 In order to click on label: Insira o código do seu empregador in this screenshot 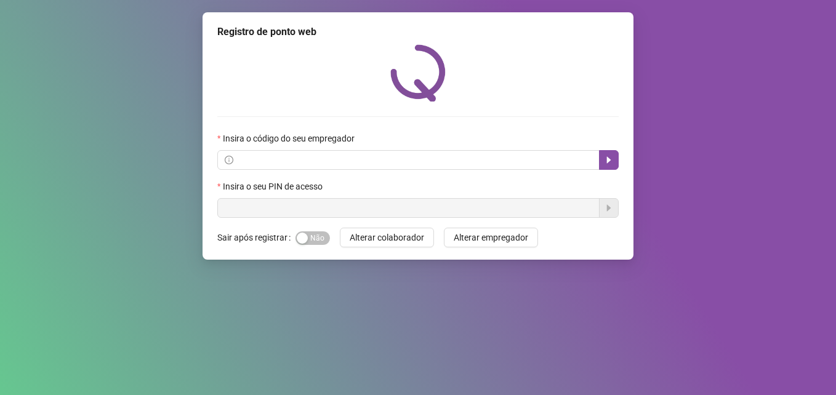, I will do `click(290, 138)`.